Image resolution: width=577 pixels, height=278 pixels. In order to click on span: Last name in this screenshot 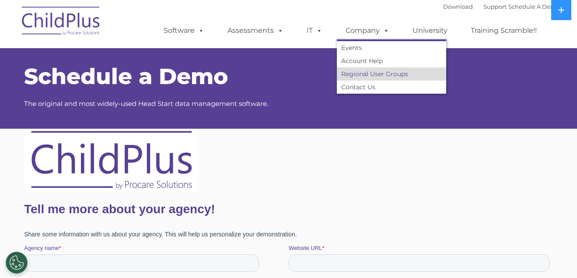, I will do `click(278, 226)`.